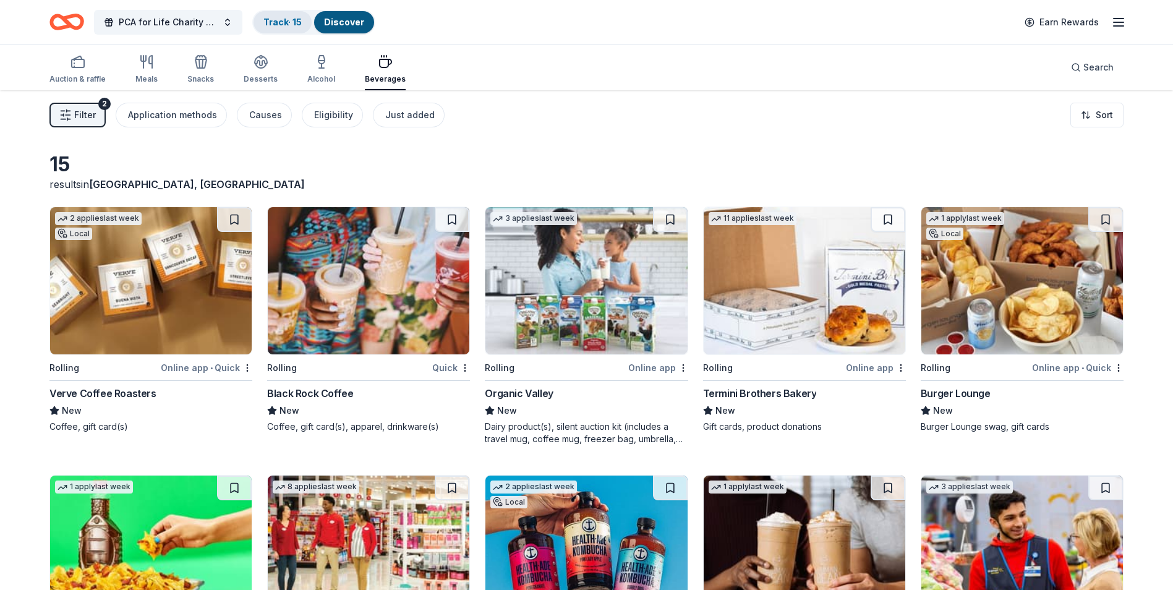  I want to click on div: Termini Brothers Bakery, so click(760, 393).